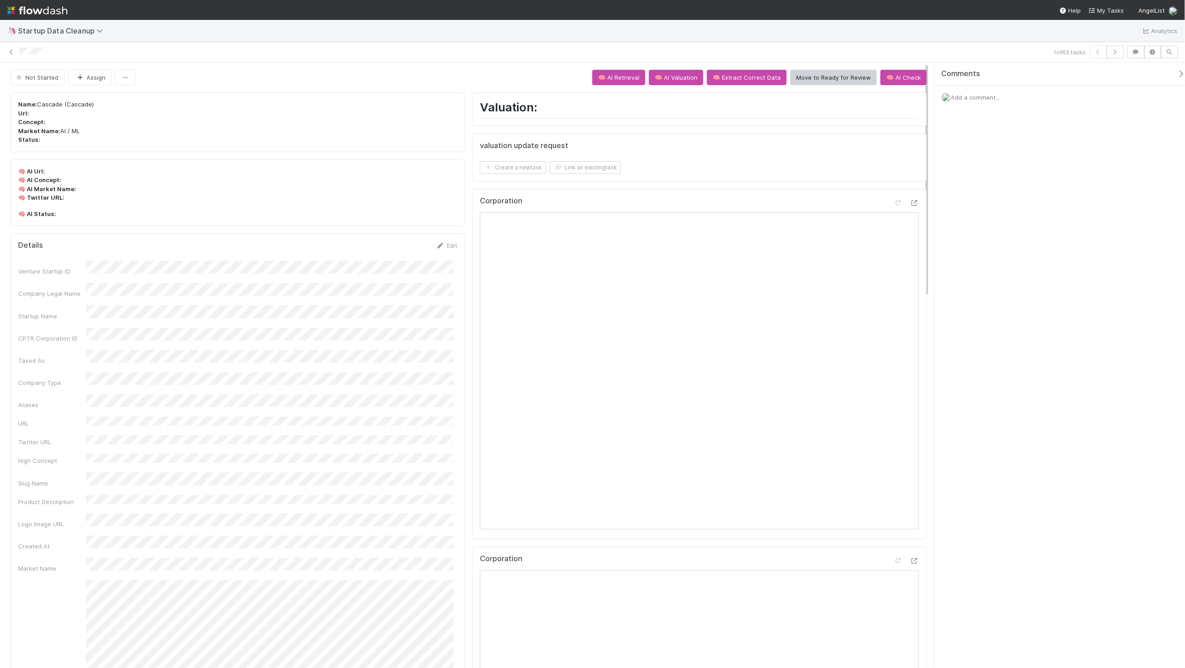 The width and height of the screenshot is (1185, 668). Describe the element at coordinates (52, 524) in the screenshot. I see `div: Logo Image URL` at that location.